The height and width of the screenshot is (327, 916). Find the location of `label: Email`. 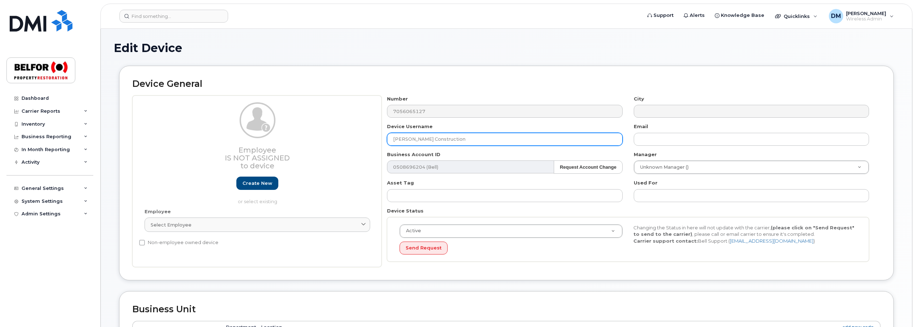

label: Email is located at coordinates (641, 126).